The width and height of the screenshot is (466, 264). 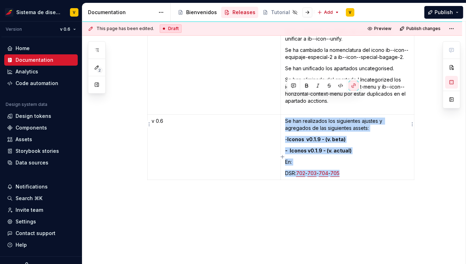 I want to click on a: 705, so click(x=335, y=173).